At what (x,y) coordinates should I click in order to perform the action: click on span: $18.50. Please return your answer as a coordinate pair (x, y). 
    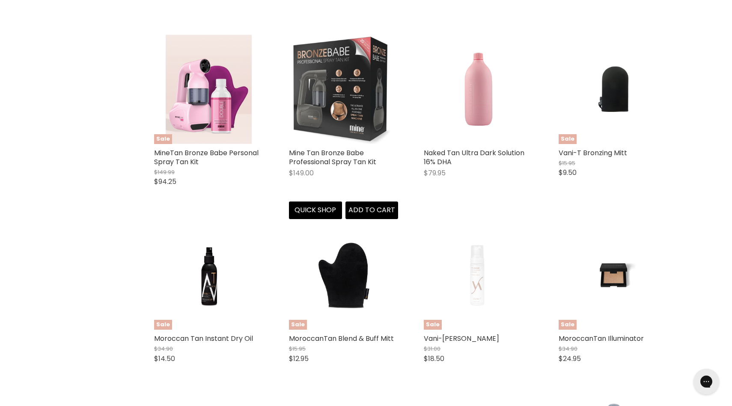
    Looking at the image, I should click on (434, 358).